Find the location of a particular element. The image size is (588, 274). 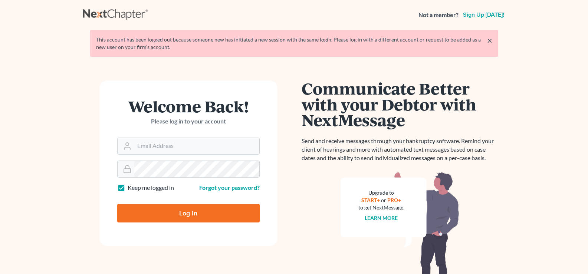

input: Log In is located at coordinates (188, 213).